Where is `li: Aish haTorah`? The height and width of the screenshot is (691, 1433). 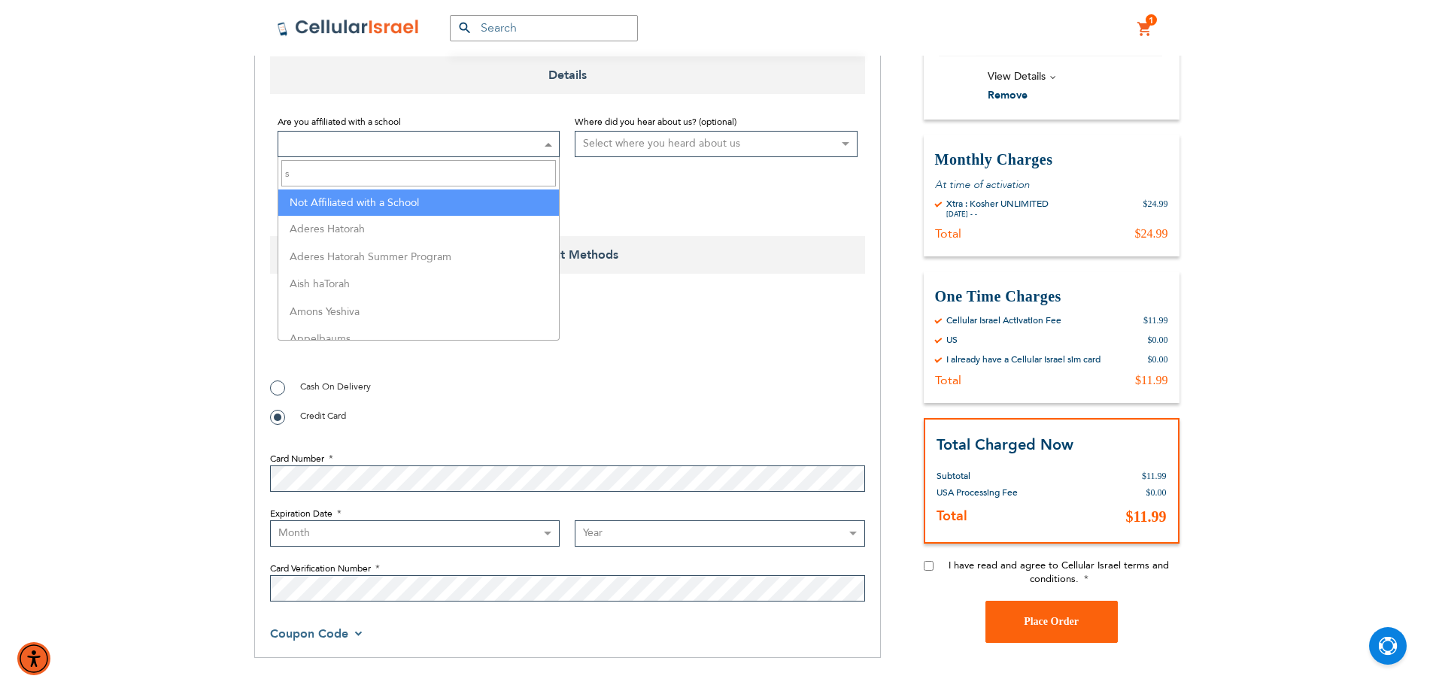 li: Aish haTorah is located at coordinates (419, 284).